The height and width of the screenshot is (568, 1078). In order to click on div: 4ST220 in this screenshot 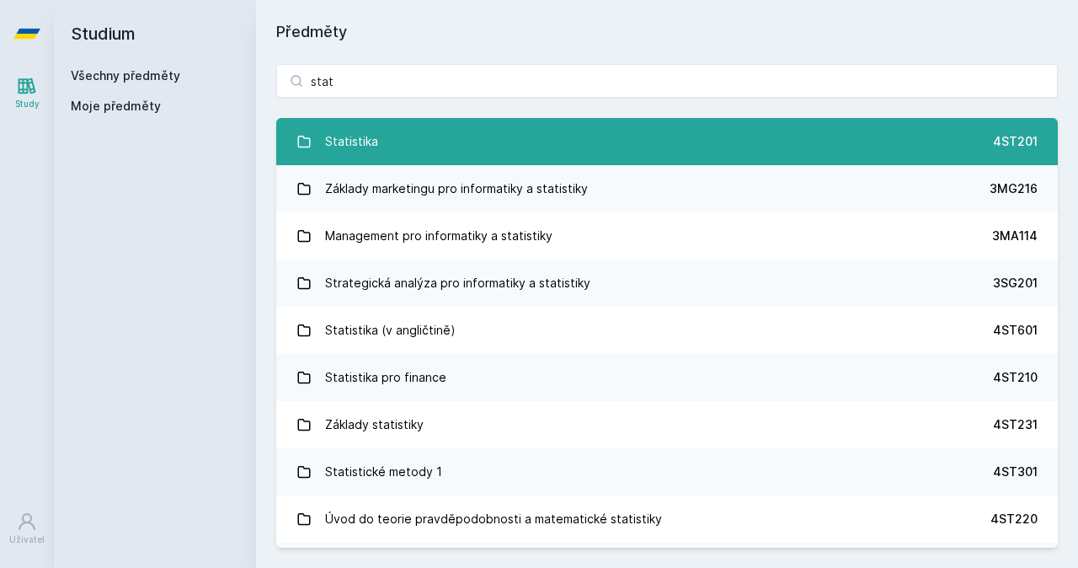, I will do `click(1014, 519)`.